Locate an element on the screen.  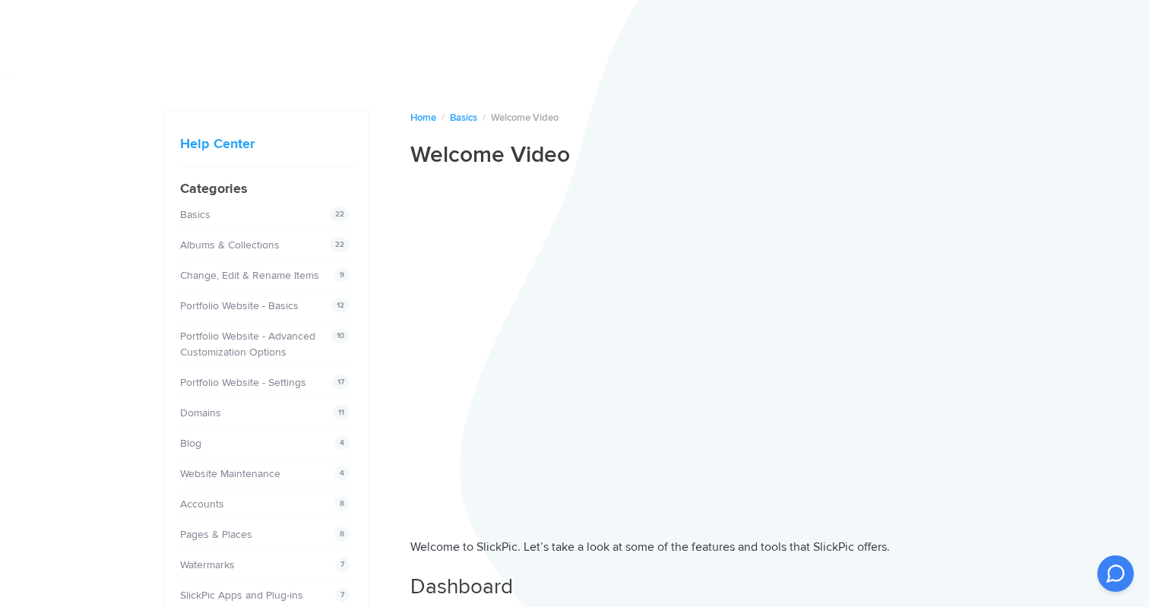
h4: Categories is located at coordinates (267, 189).